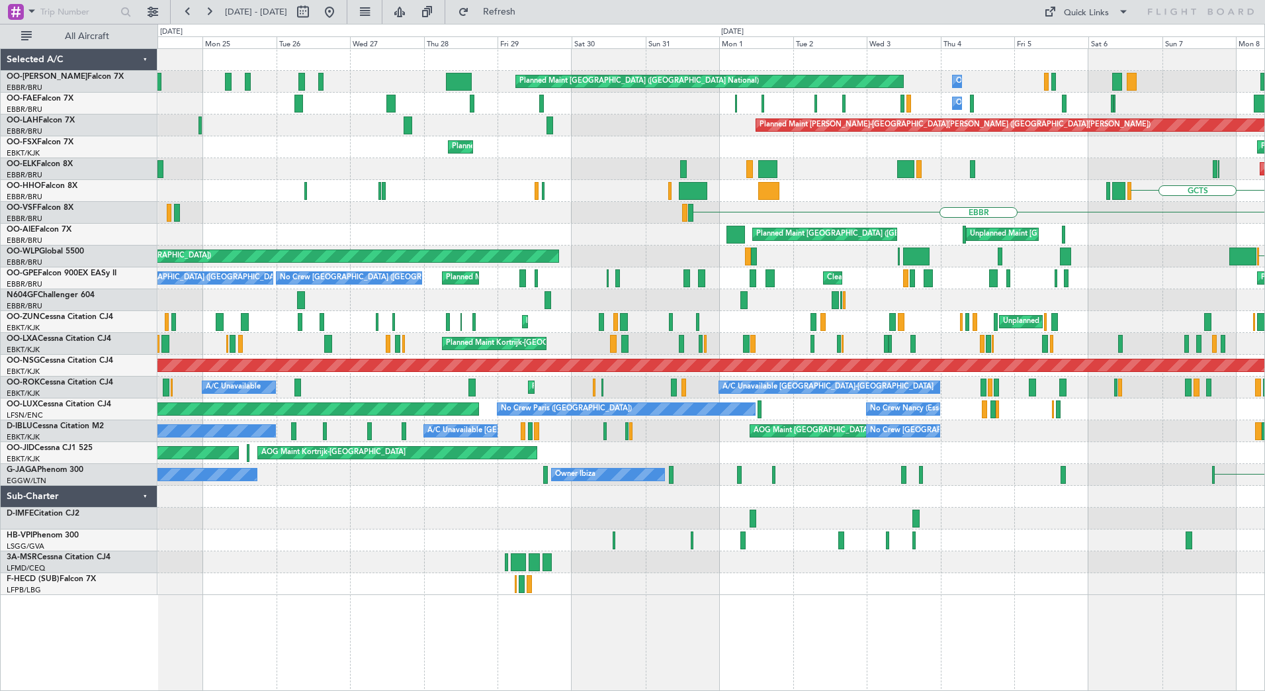  Describe the element at coordinates (1125, 42) in the screenshot. I see `div: Sat 6` at that location.